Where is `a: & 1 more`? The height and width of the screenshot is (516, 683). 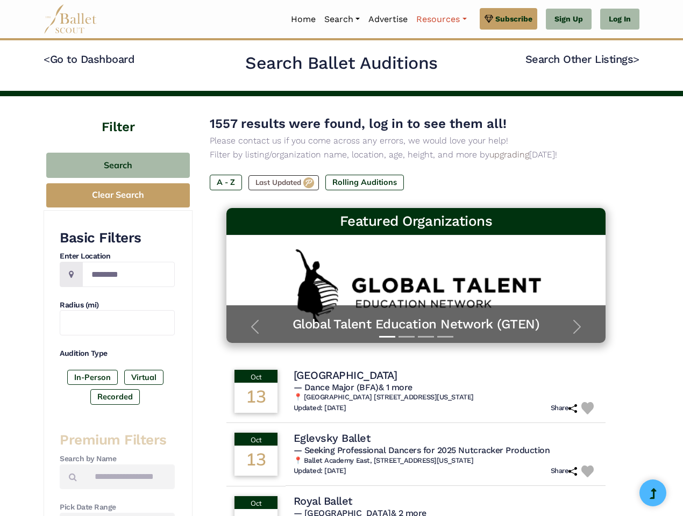
a: & 1 more is located at coordinates (395, 387).